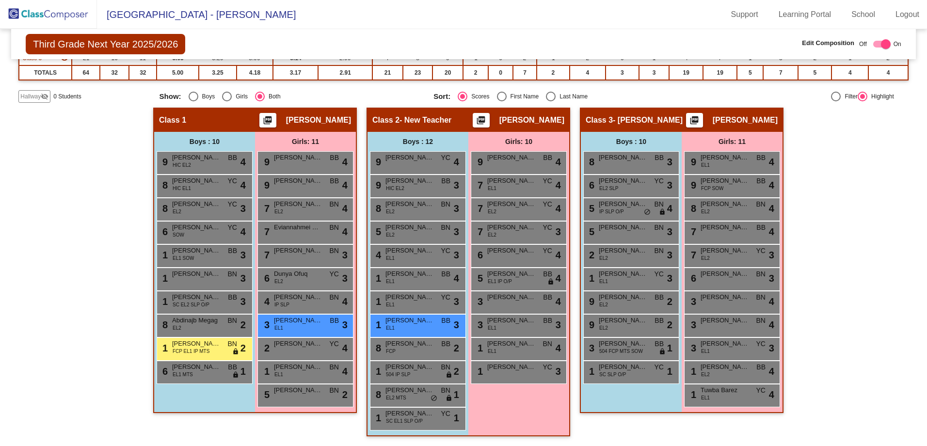 The height and width of the screenshot is (446, 927). What do you see at coordinates (45, 96) in the screenshot?
I see `mat-icon: visibility_off` at bounding box center [45, 96].